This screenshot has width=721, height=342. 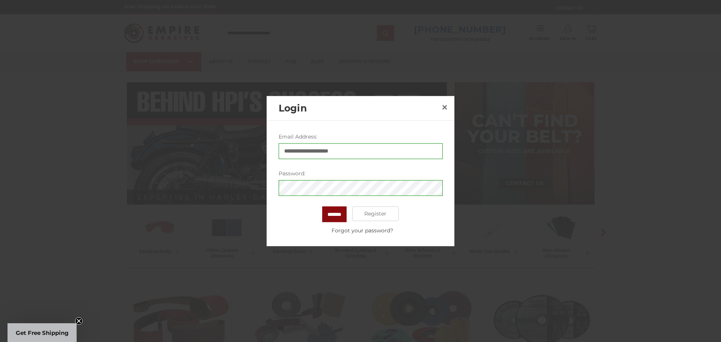 I want to click on h2: Login, so click(x=359, y=108).